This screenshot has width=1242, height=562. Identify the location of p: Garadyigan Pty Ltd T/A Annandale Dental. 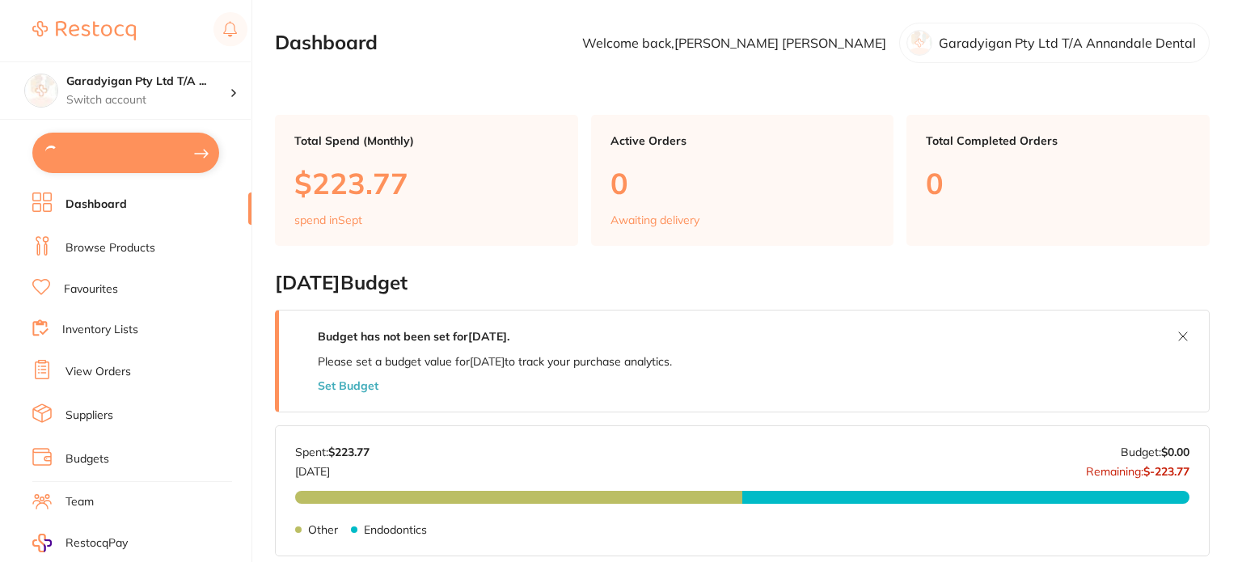
(1067, 43).